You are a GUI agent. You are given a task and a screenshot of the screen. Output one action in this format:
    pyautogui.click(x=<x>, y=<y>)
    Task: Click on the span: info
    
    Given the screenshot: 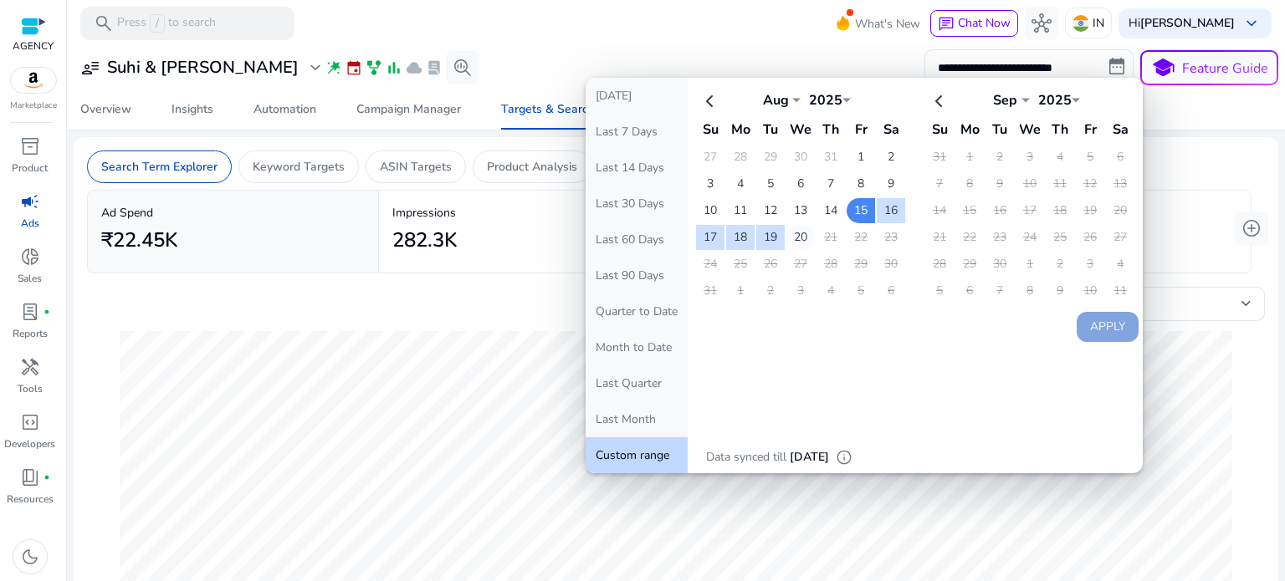 What is the action you would take?
    pyautogui.click(x=844, y=457)
    